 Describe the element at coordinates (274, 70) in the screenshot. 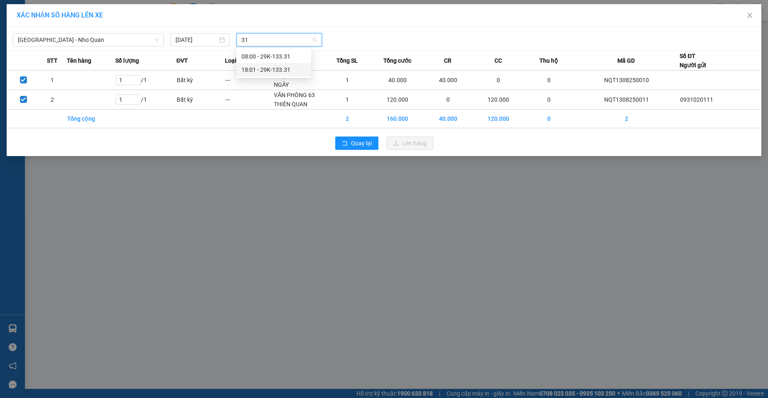

I see `div: 18:01 - 29K-133.31` at that location.